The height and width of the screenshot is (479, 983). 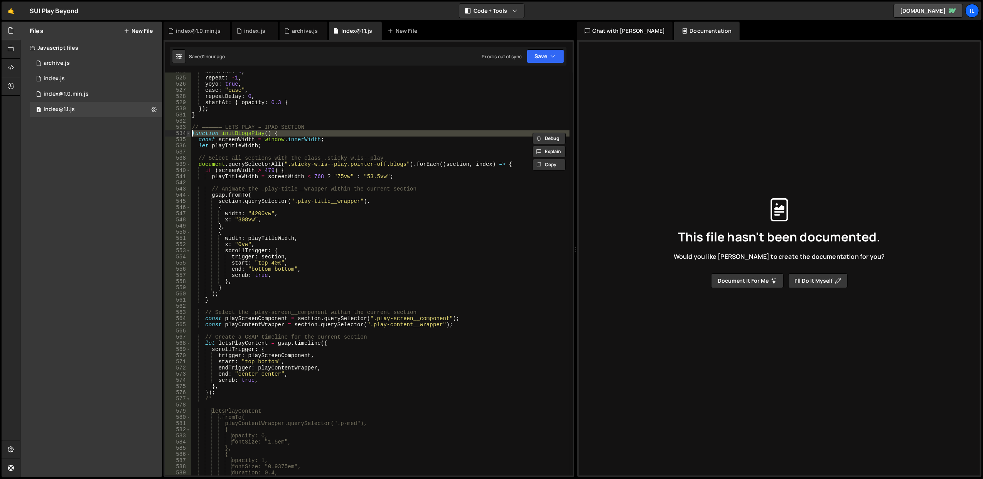 I want to click on div: 538, so click(x=178, y=158).